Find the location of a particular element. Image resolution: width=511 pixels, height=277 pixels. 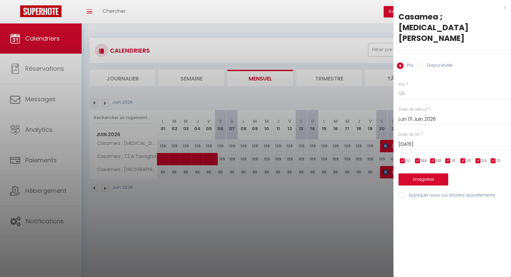

span: VE is located at coordinates (468, 161).